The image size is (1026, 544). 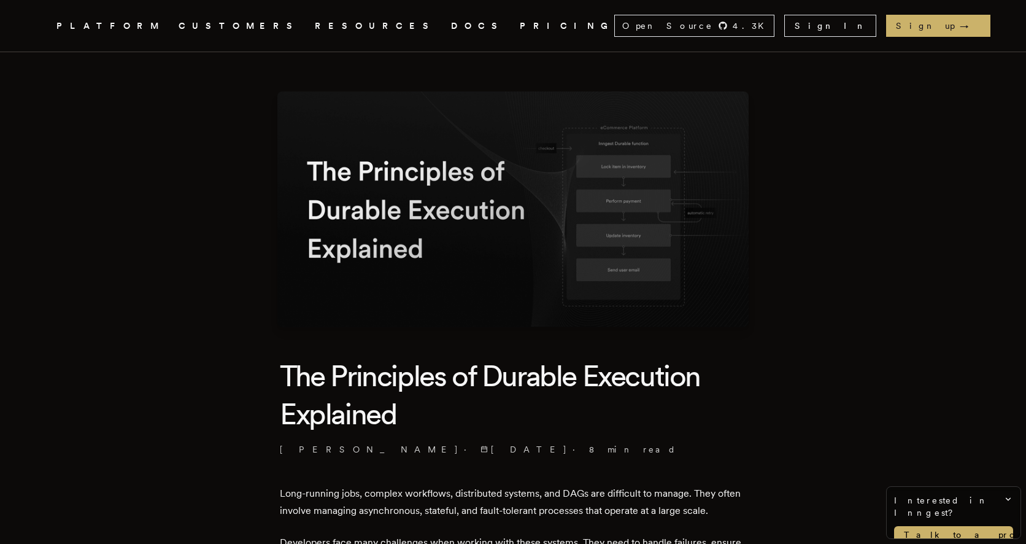 What do you see at coordinates (954, 506) in the screenshot?
I see `span: Interested in Inngest?` at bounding box center [954, 506].